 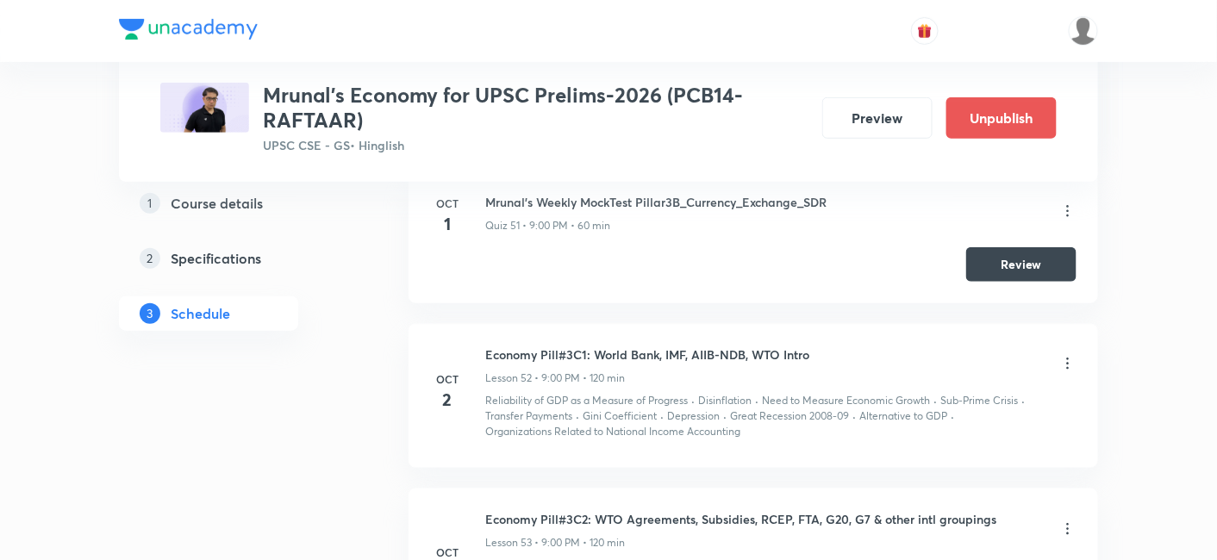 I want to click on p: Sub-Prime Crisis, so click(x=979, y=401).